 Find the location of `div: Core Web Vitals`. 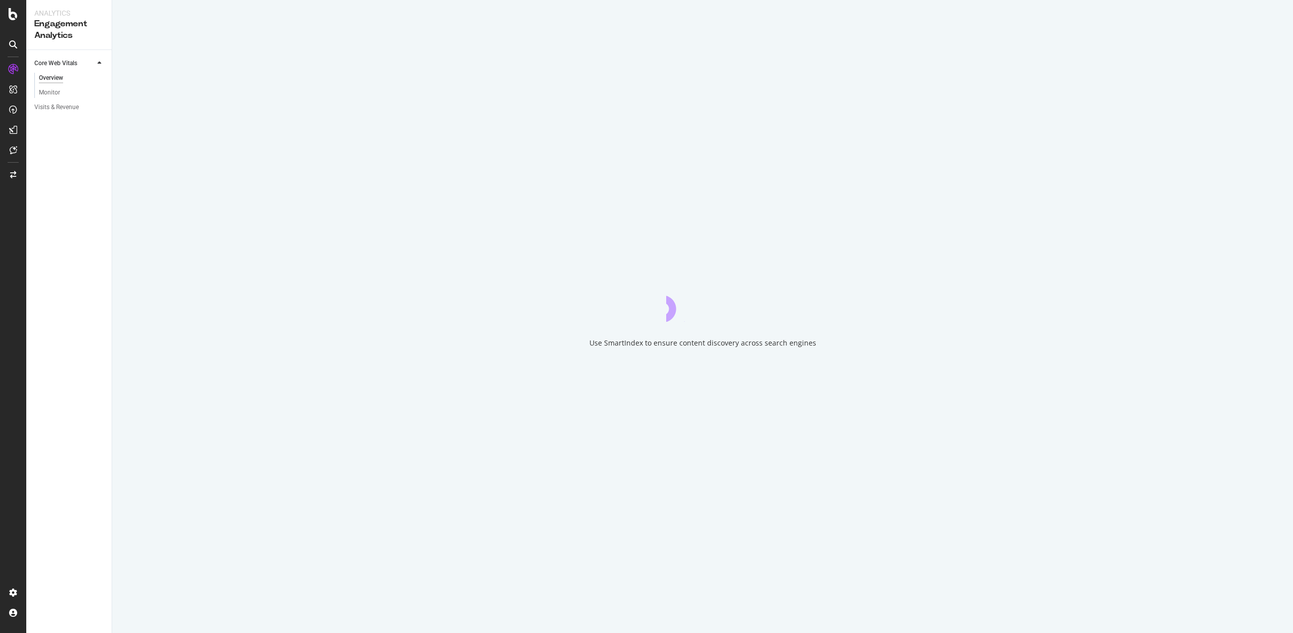

div: Core Web Vitals is located at coordinates (56, 63).